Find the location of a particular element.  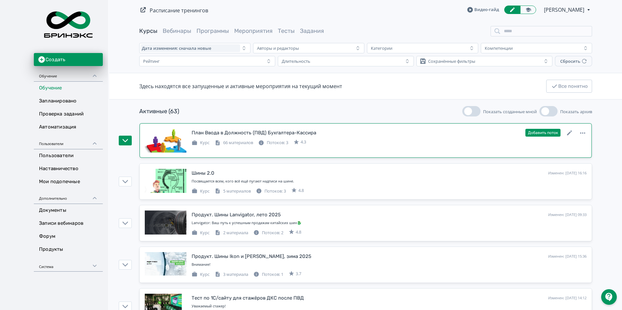

button: Дата изменения: сначала новые is located at coordinates (195, 48).